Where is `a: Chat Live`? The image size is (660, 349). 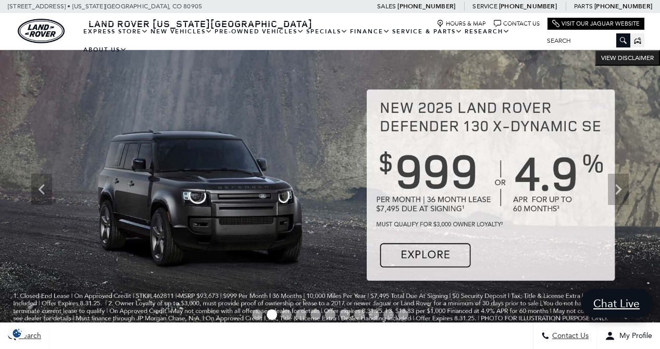
a: Chat Live is located at coordinates (617, 303).